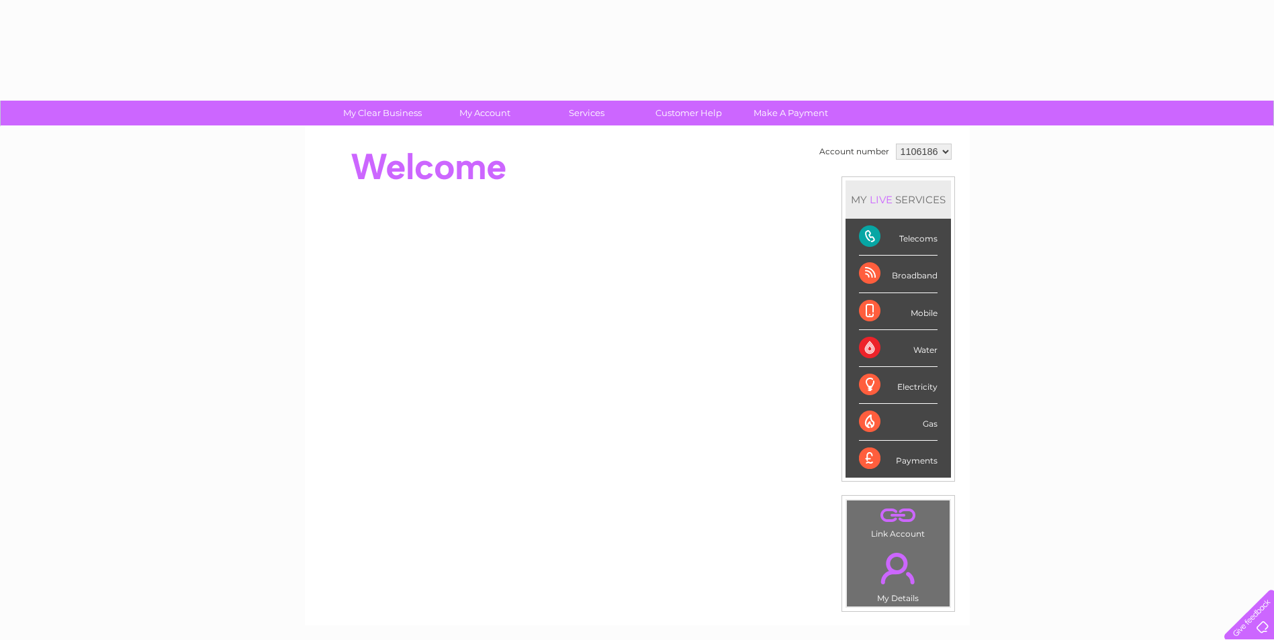 The height and width of the screenshot is (640, 1274). Describe the element at coordinates (898, 521) in the screenshot. I see `td: Link Account` at that location.